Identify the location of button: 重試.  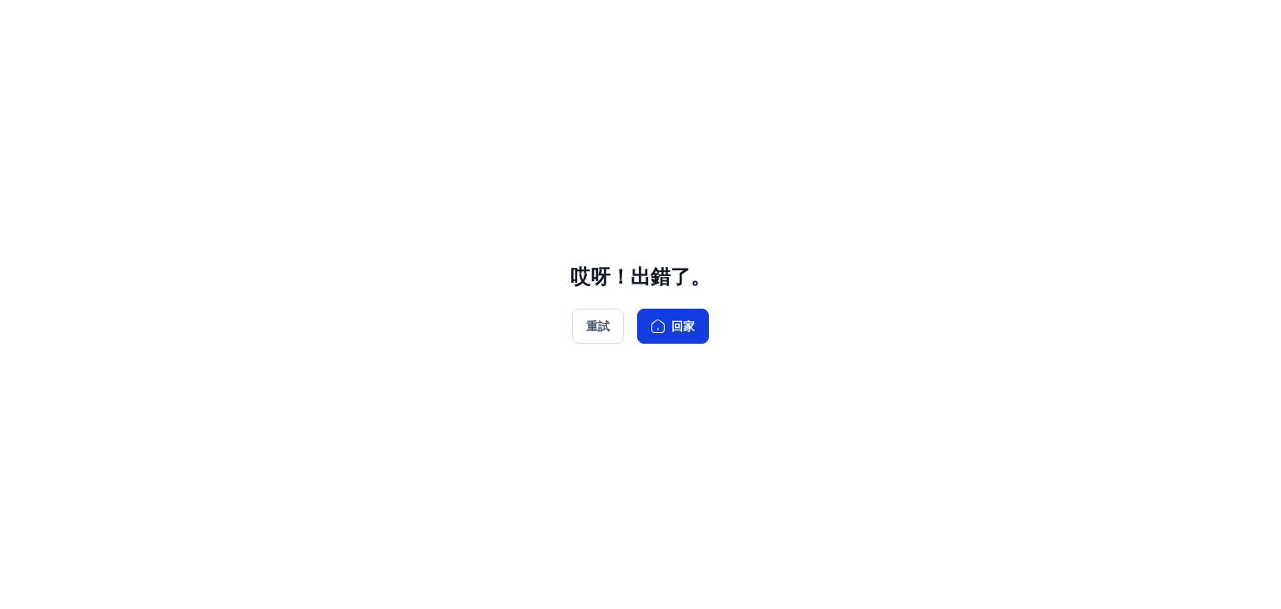
(598, 325).